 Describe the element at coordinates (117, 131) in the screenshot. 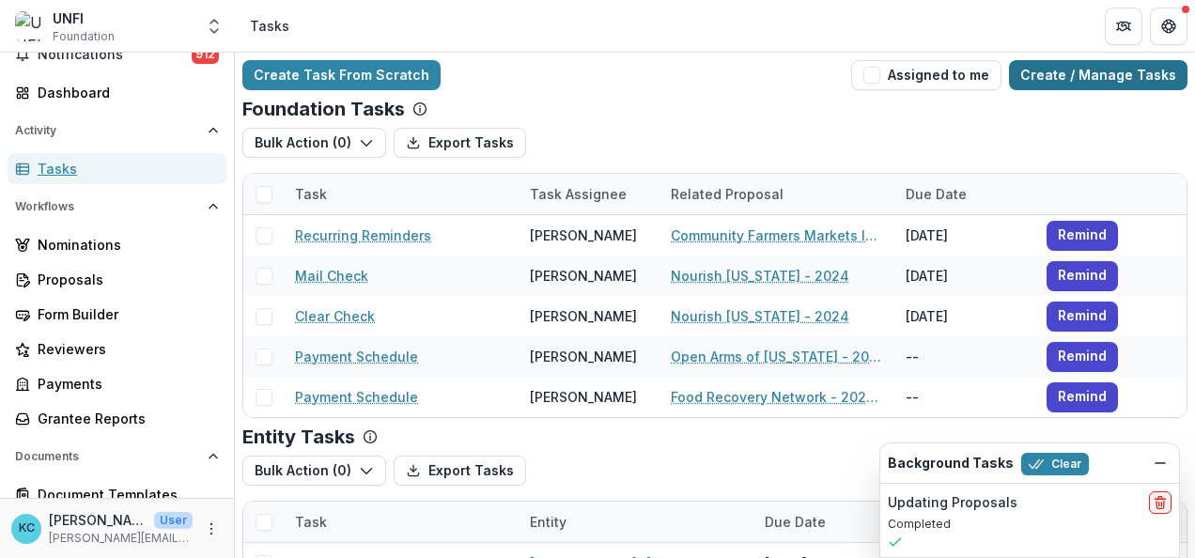

I see `button: Open Activity` at that location.